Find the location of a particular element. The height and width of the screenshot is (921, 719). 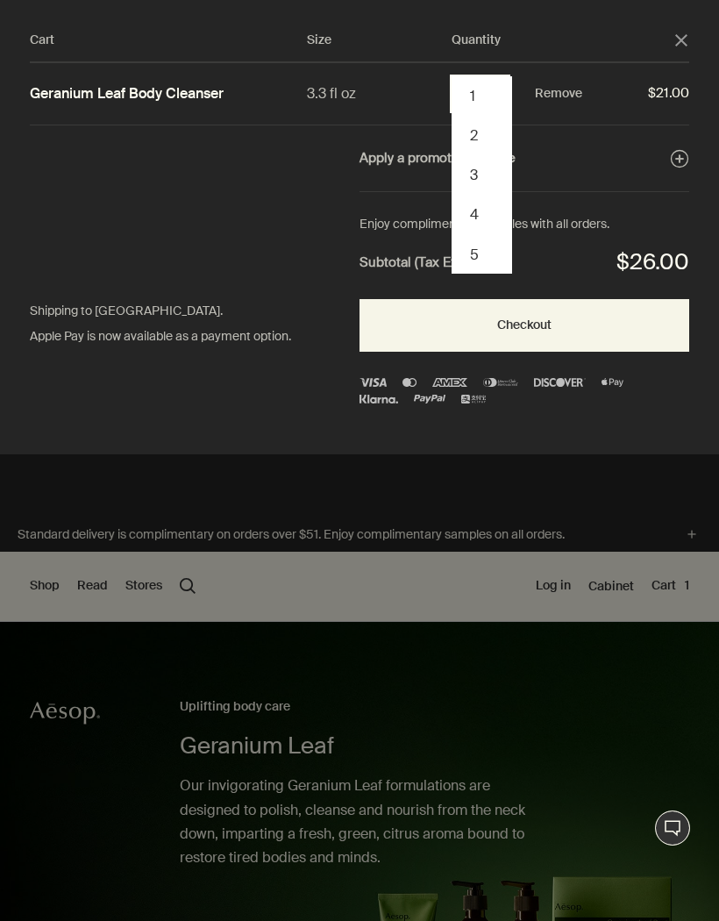

strong: Subtotal (Tax Excl.) is located at coordinates (417, 263).